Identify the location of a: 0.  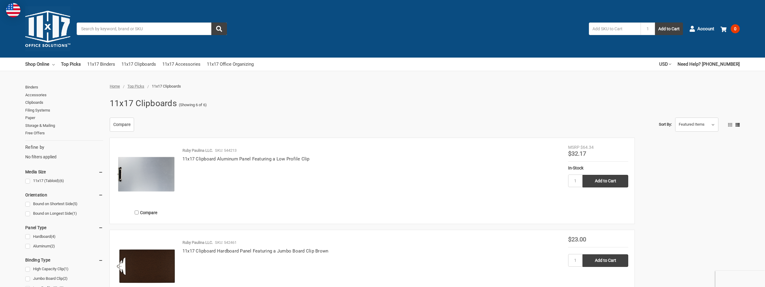
(730, 29).